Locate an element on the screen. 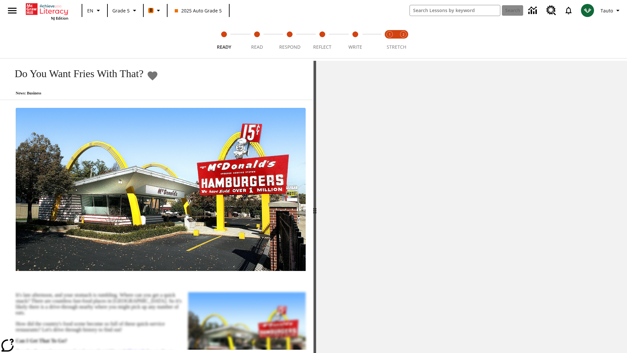  a: Data Center is located at coordinates (534, 10).